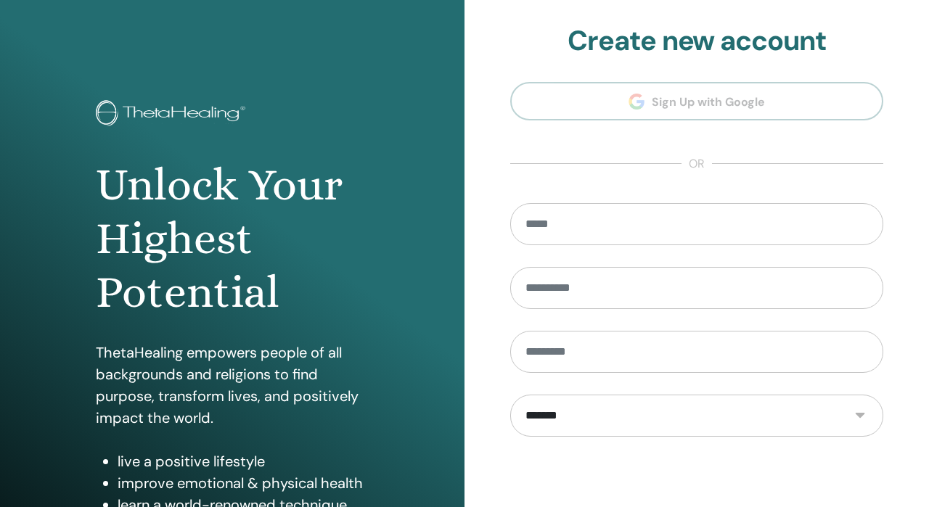 This screenshot has width=929, height=507. I want to click on li: live a positive lifestyle, so click(243, 462).